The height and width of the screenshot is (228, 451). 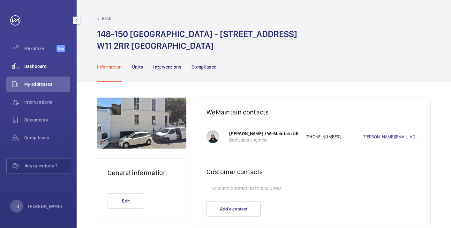 I want to click on span: Interventions, so click(x=47, y=102).